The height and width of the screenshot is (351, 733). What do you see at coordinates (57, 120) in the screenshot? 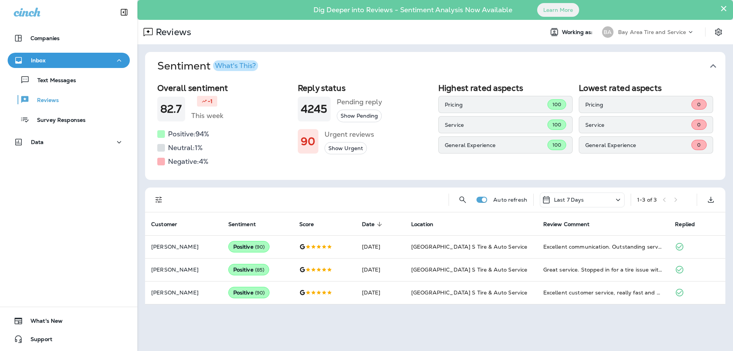
I see `p: Survey Responses` at bounding box center [57, 120].